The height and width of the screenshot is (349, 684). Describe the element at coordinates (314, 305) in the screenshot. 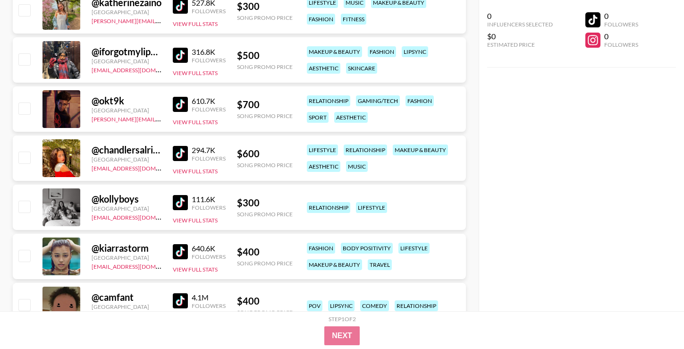

I see `div: pov` at that location.